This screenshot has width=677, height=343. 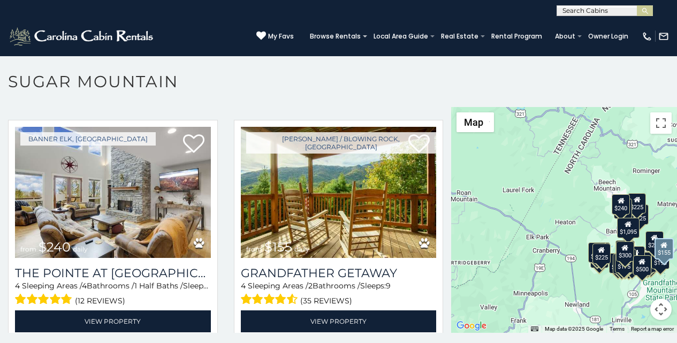 What do you see at coordinates (664, 36) in the screenshot?
I see `img: mail-regular-white.png` at bounding box center [664, 36].